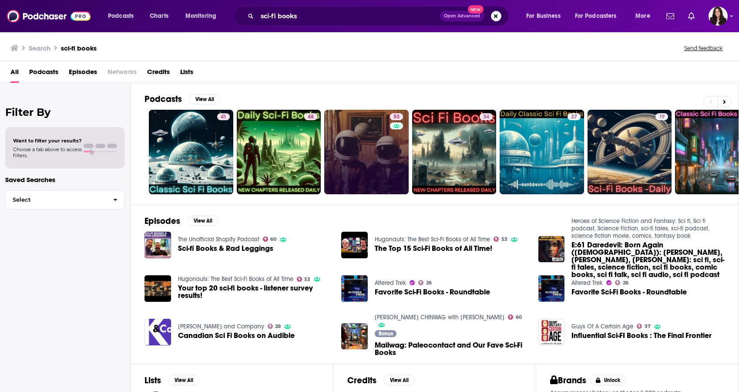  What do you see at coordinates (153, 380) in the screenshot?
I see `h2: Lists` at bounding box center [153, 380].